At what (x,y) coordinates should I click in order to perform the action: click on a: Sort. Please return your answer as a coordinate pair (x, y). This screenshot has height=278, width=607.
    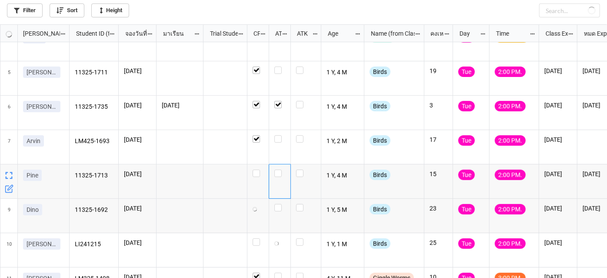
    Looking at the image, I should click on (67, 10).